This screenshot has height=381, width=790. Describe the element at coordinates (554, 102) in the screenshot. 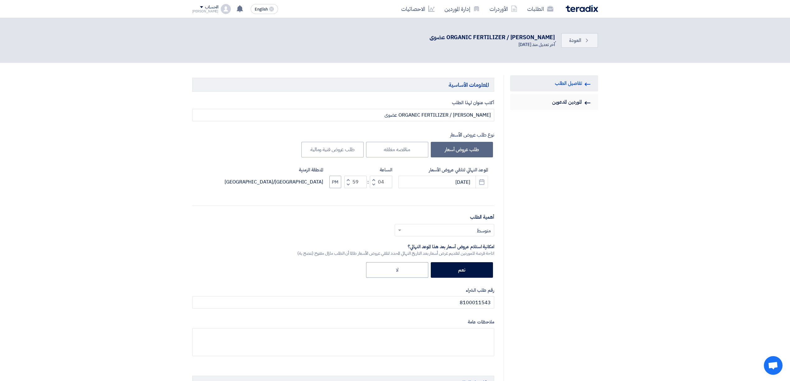

I see `a: الموردين المدعوين` at that location.